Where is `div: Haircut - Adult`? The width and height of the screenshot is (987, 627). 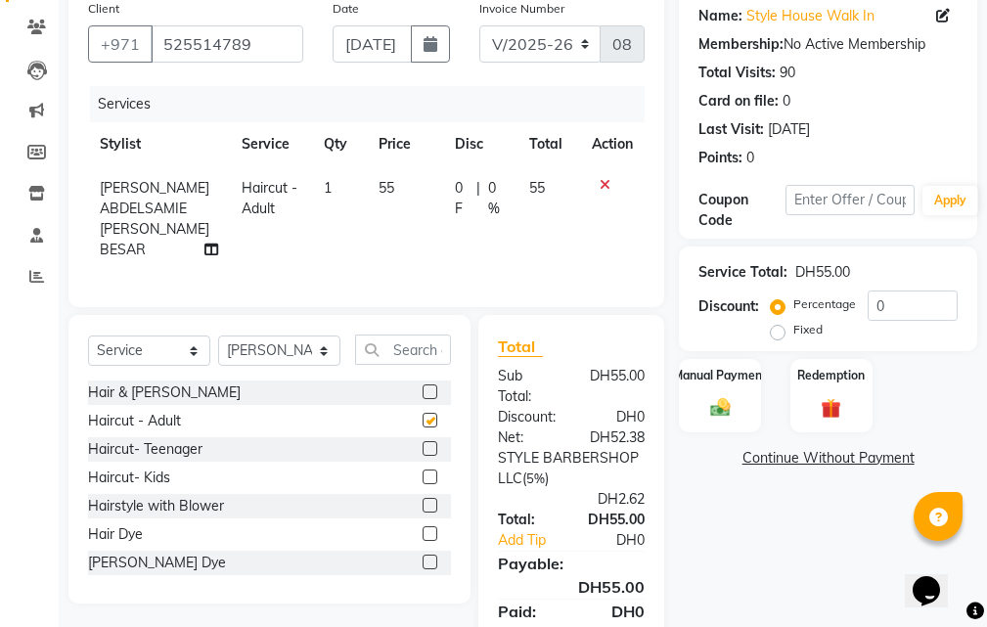
div: Haircut - Adult is located at coordinates (134, 421).